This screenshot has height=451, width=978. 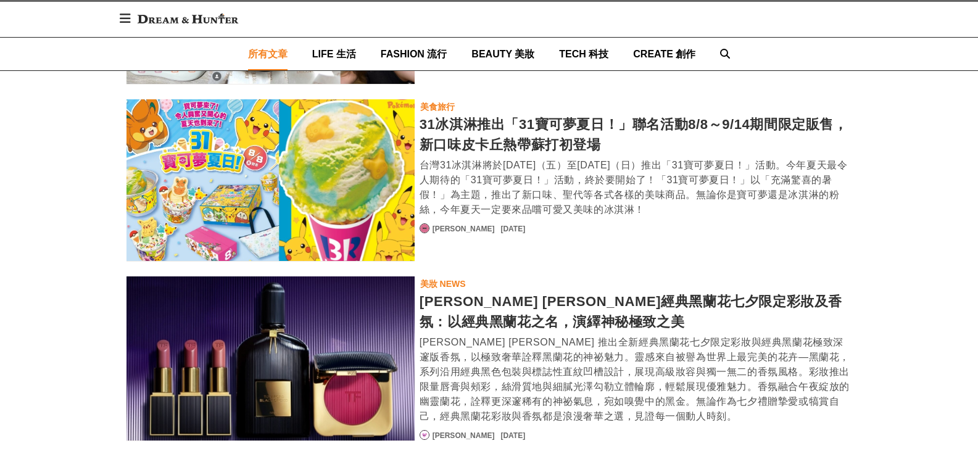 I want to click on a: 31冰淇淋推出「31寶可夢夏日！」聯名活動8/8～9/14期間限定販售，新口味皮卡丘熱帶蘇打初登場, so click(x=270, y=180).